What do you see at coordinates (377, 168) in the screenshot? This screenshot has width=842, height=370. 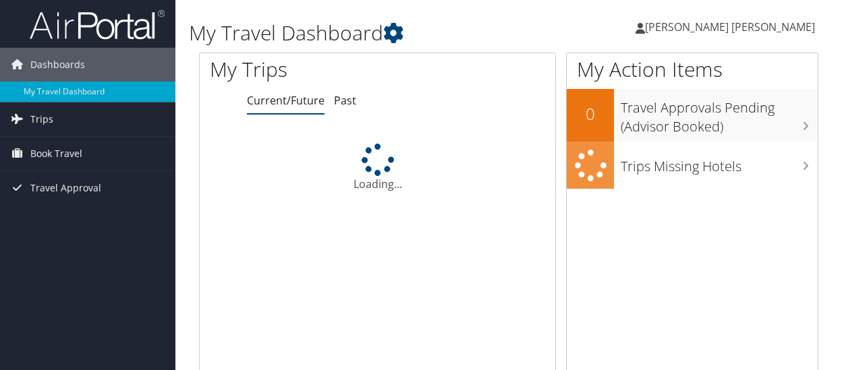 I see `div: Loading...` at bounding box center [377, 168].